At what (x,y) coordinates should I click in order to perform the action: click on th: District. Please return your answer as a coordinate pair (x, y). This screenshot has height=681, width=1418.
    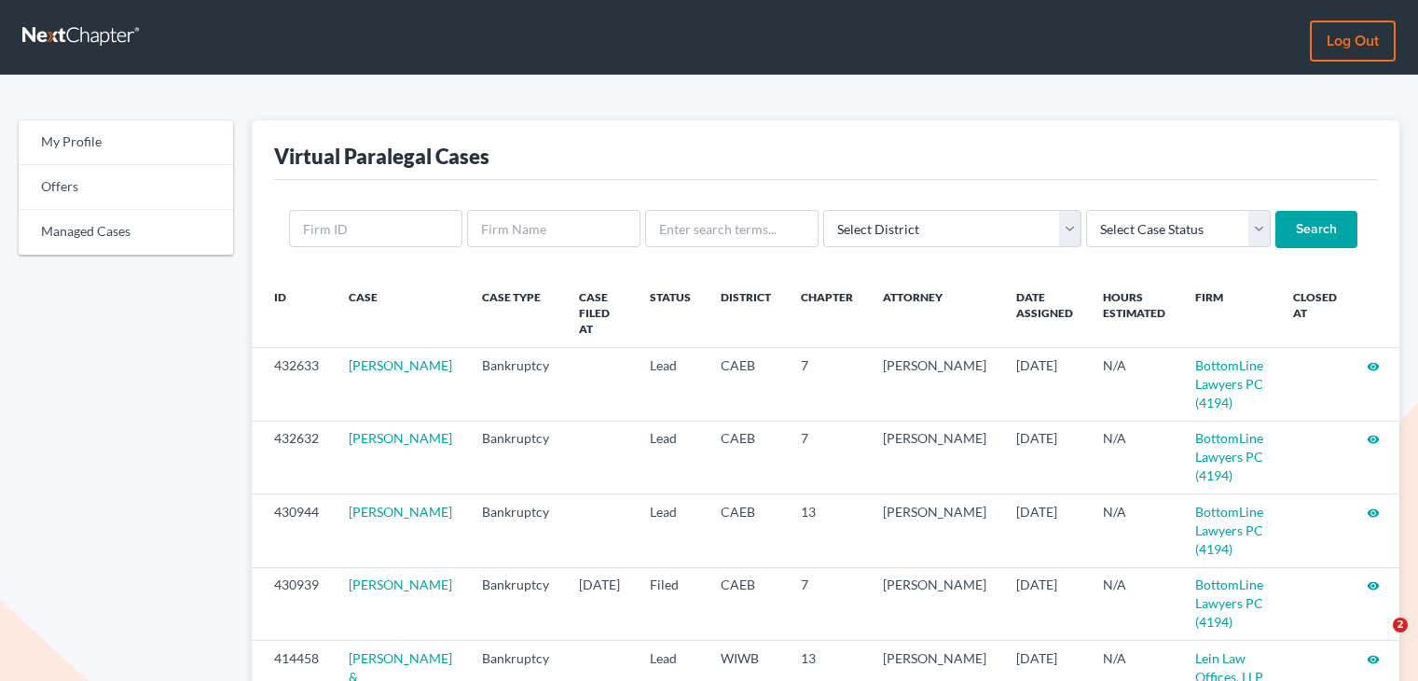
    Looking at the image, I should click on (746, 312).